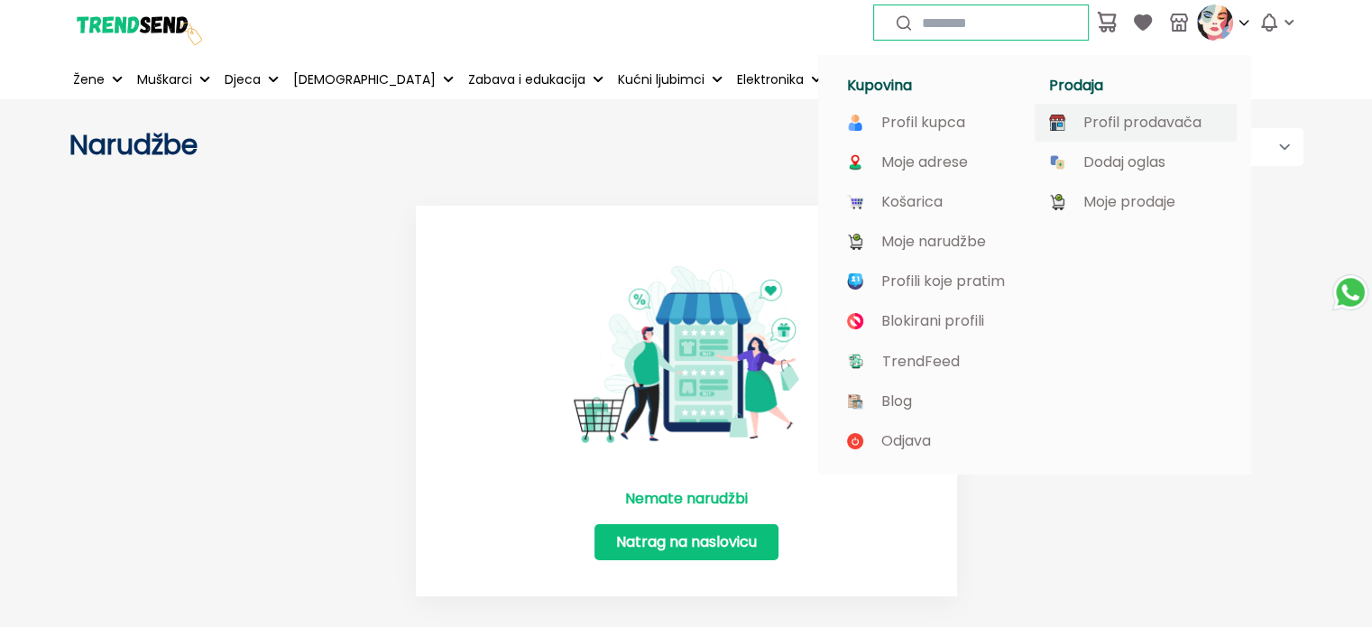  I want to click on button: Kućni ljubimci, so click(670, 79).